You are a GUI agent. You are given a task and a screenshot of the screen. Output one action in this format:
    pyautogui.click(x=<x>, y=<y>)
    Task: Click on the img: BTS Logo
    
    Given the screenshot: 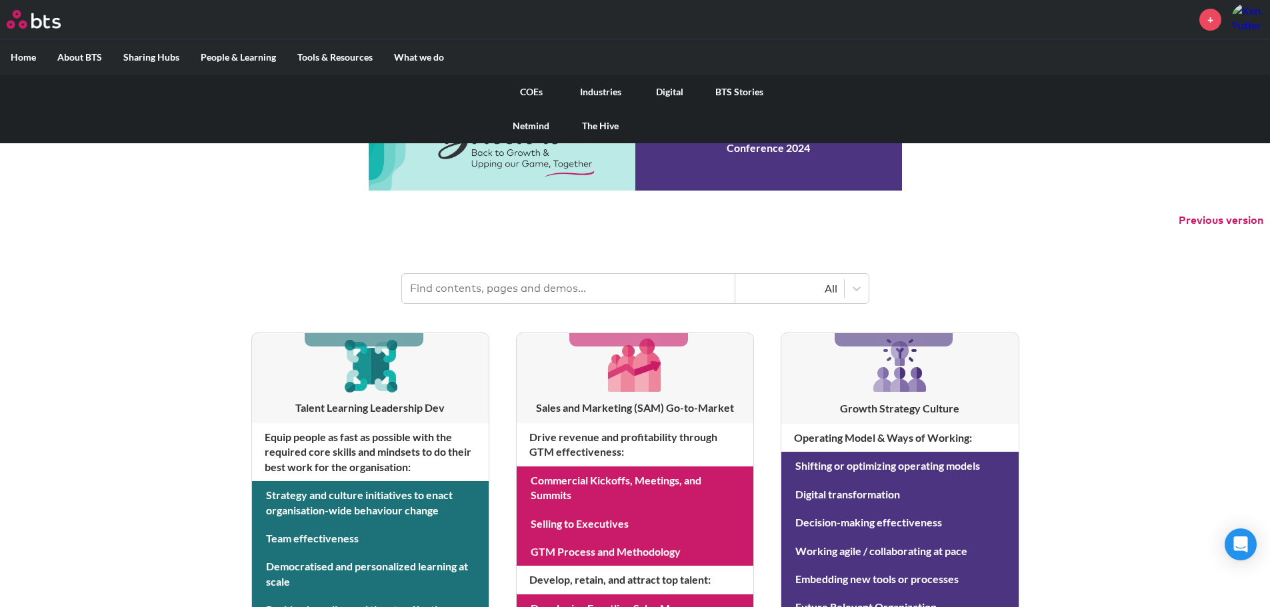 What is the action you would take?
    pyautogui.click(x=33, y=19)
    